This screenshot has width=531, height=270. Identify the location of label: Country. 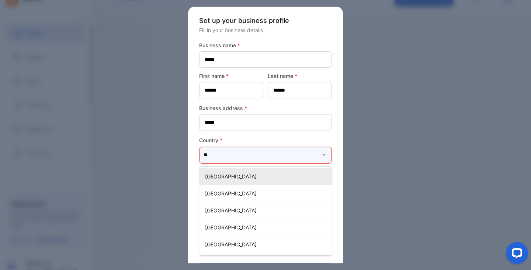
(266, 140).